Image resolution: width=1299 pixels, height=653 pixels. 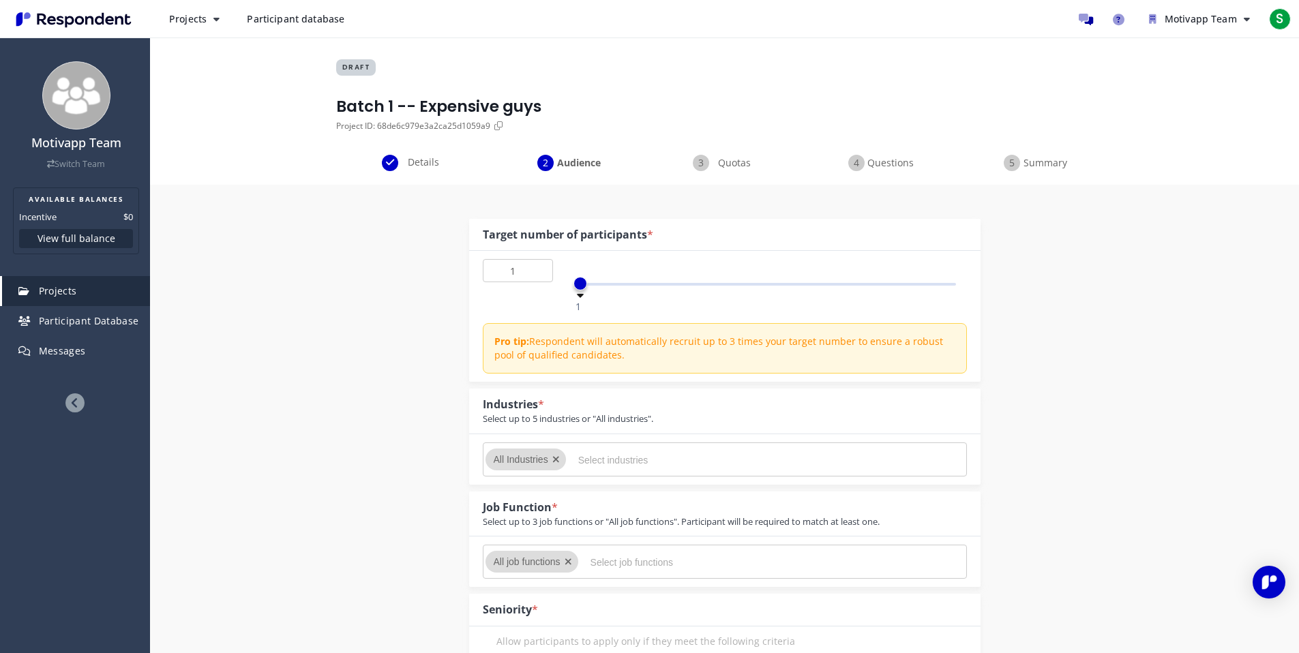 What do you see at coordinates (693, 563) in the screenshot?
I see `input: Select job functions` at bounding box center [693, 563].